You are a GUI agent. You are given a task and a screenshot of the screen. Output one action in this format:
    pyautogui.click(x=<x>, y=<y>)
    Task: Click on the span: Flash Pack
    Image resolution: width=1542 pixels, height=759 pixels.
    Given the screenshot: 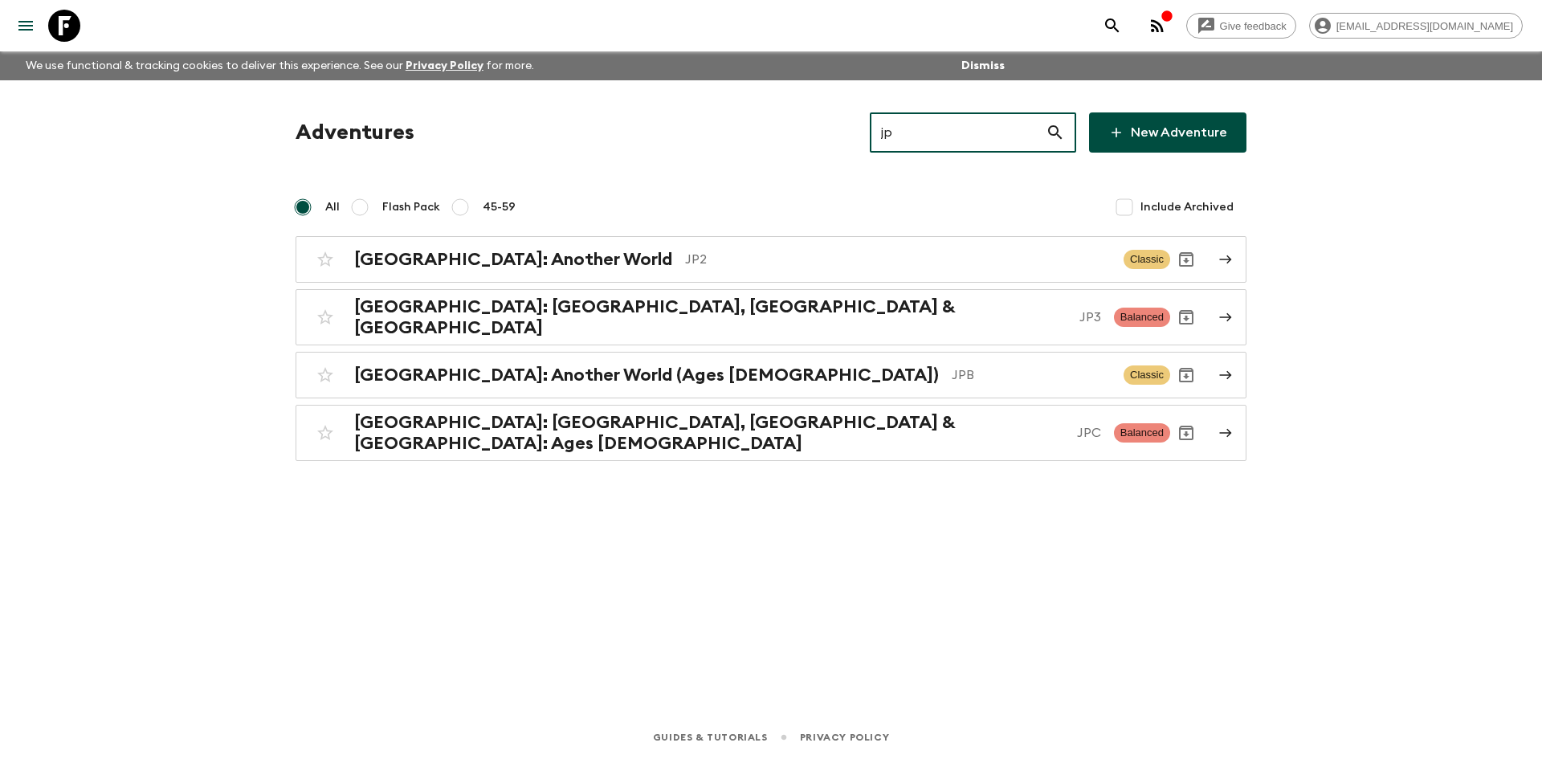 What is the action you would take?
    pyautogui.click(x=411, y=207)
    